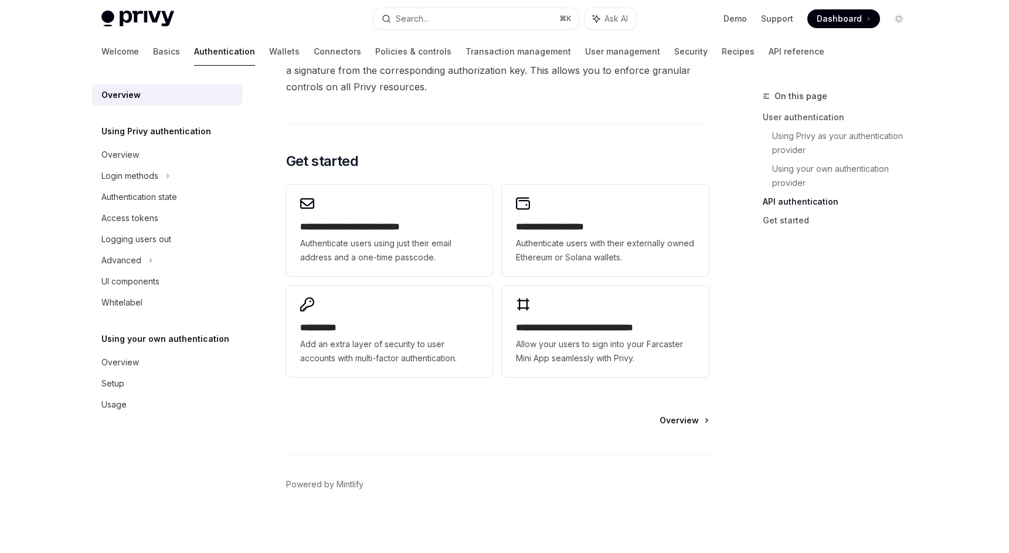 The height and width of the screenshot is (553, 1009). What do you see at coordinates (167, 281) in the screenshot?
I see `a: UI components` at bounding box center [167, 281].